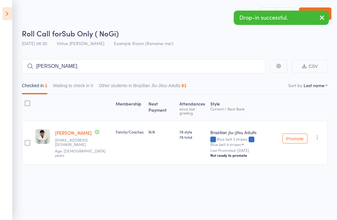  Describe the element at coordinates (90, 33) in the screenshot. I see `span: Sub Only ( NoGi)` at that location.